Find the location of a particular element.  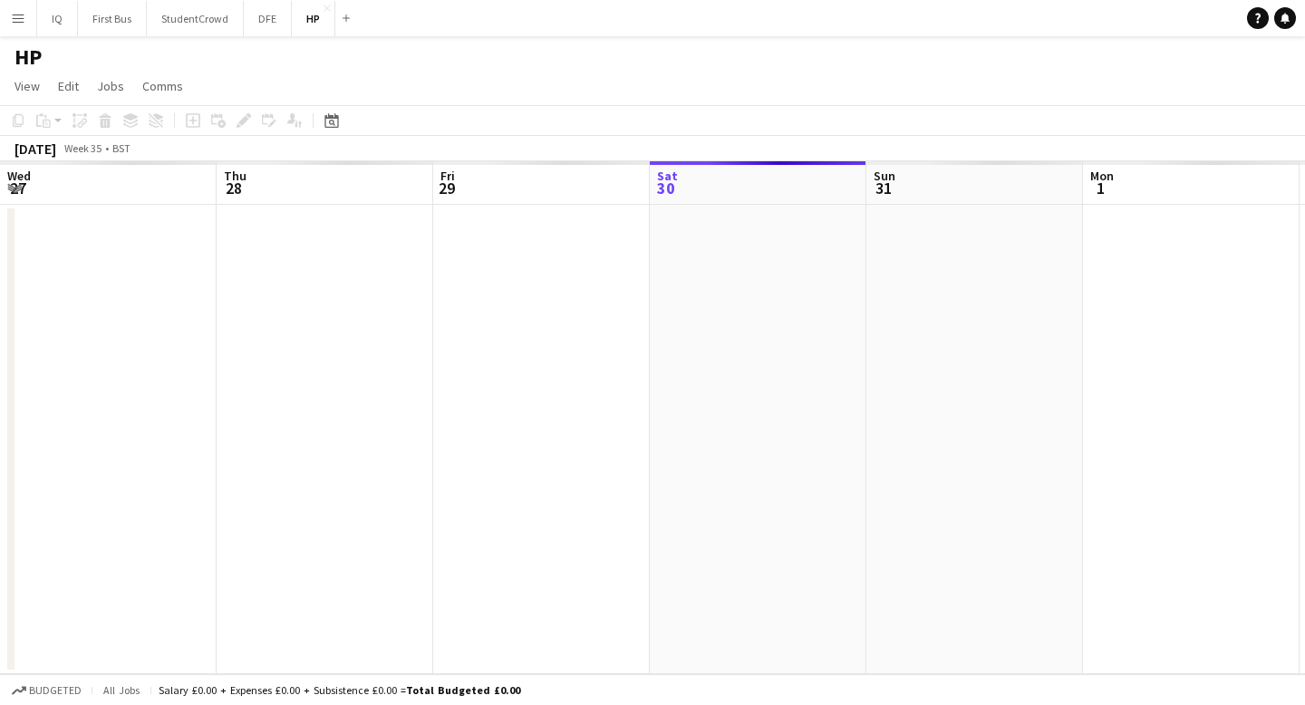

span: 28 is located at coordinates (234, 188).